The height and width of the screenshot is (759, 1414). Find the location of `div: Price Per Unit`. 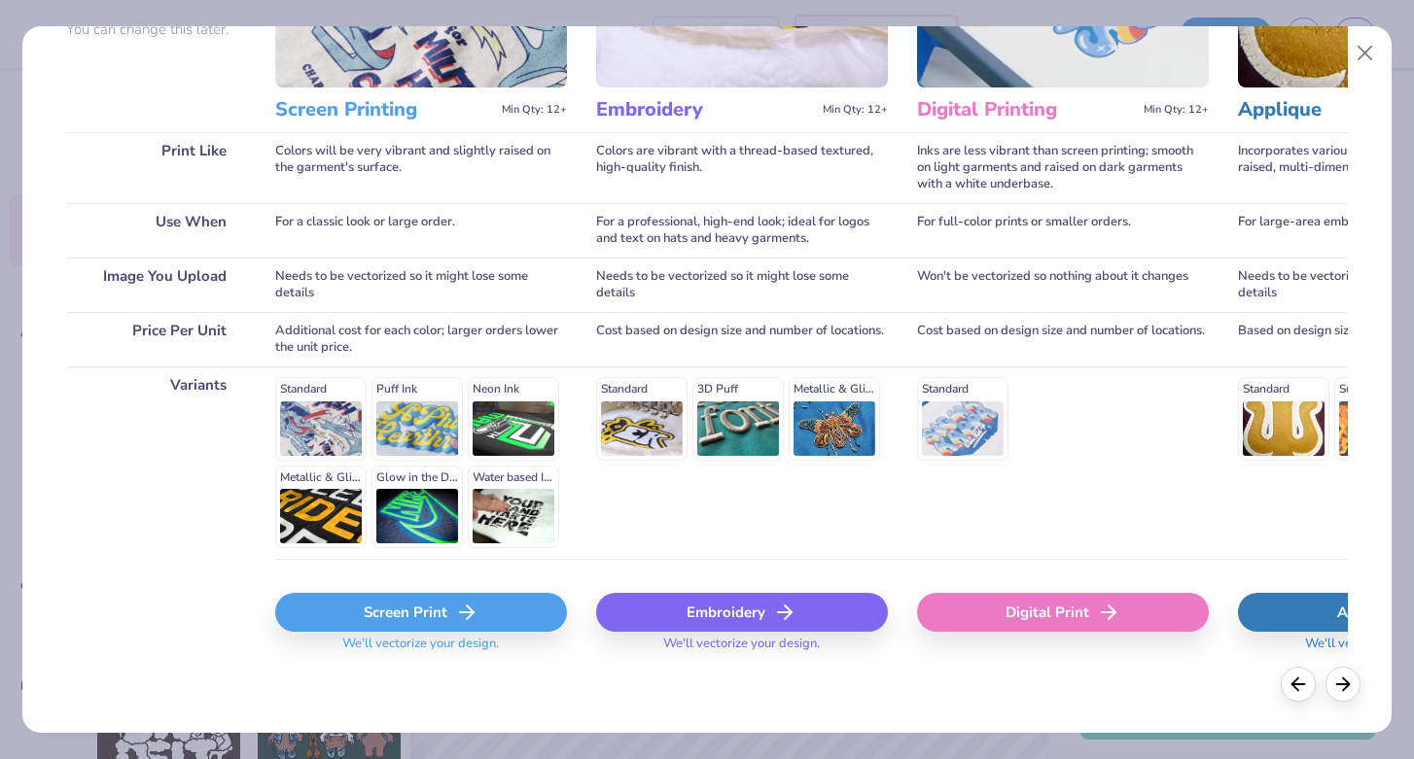

div: Price Per Unit is located at coordinates (156, 339).